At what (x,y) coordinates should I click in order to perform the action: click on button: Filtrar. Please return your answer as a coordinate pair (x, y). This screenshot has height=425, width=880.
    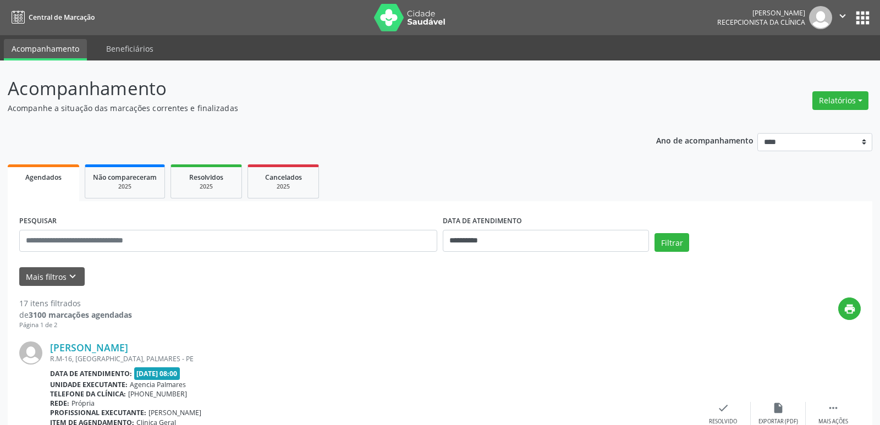
    Looking at the image, I should click on (672, 243).